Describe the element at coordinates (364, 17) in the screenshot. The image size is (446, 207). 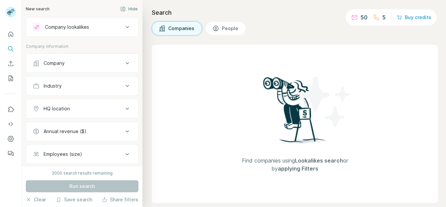
I see `p: 50` at that location.